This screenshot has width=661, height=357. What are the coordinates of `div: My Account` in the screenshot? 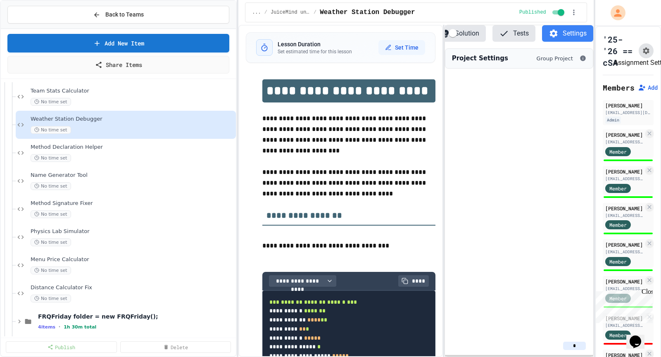 It's located at (614, 13).